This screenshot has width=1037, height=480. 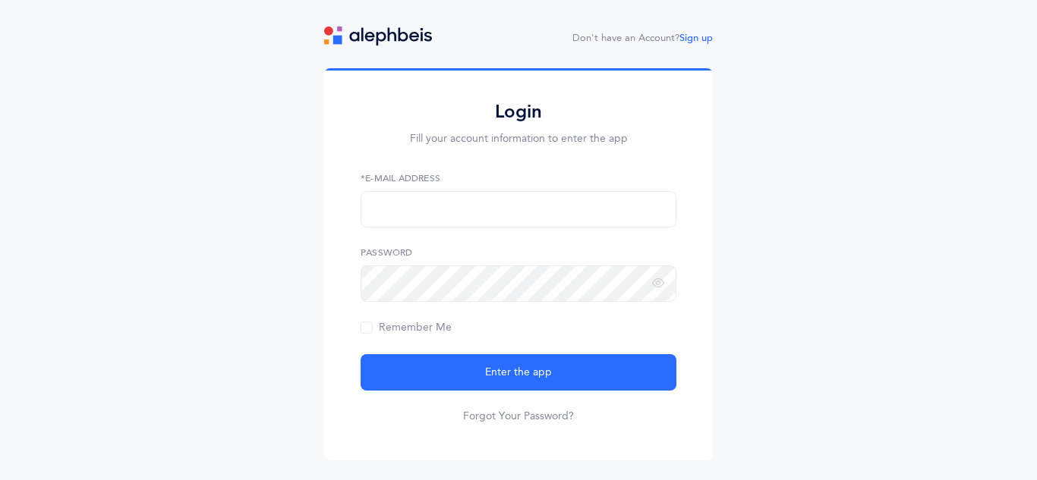 What do you see at coordinates (518, 253) in the screenshot?
I see `label: Password` at bounding box center [518, 253].